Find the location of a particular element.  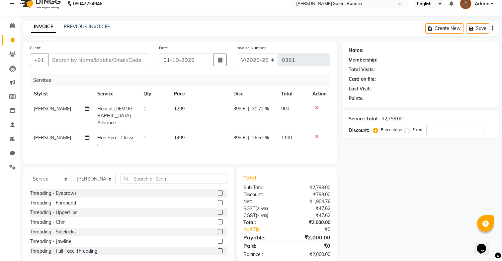

label: Client is located at coordinates (35, 48).